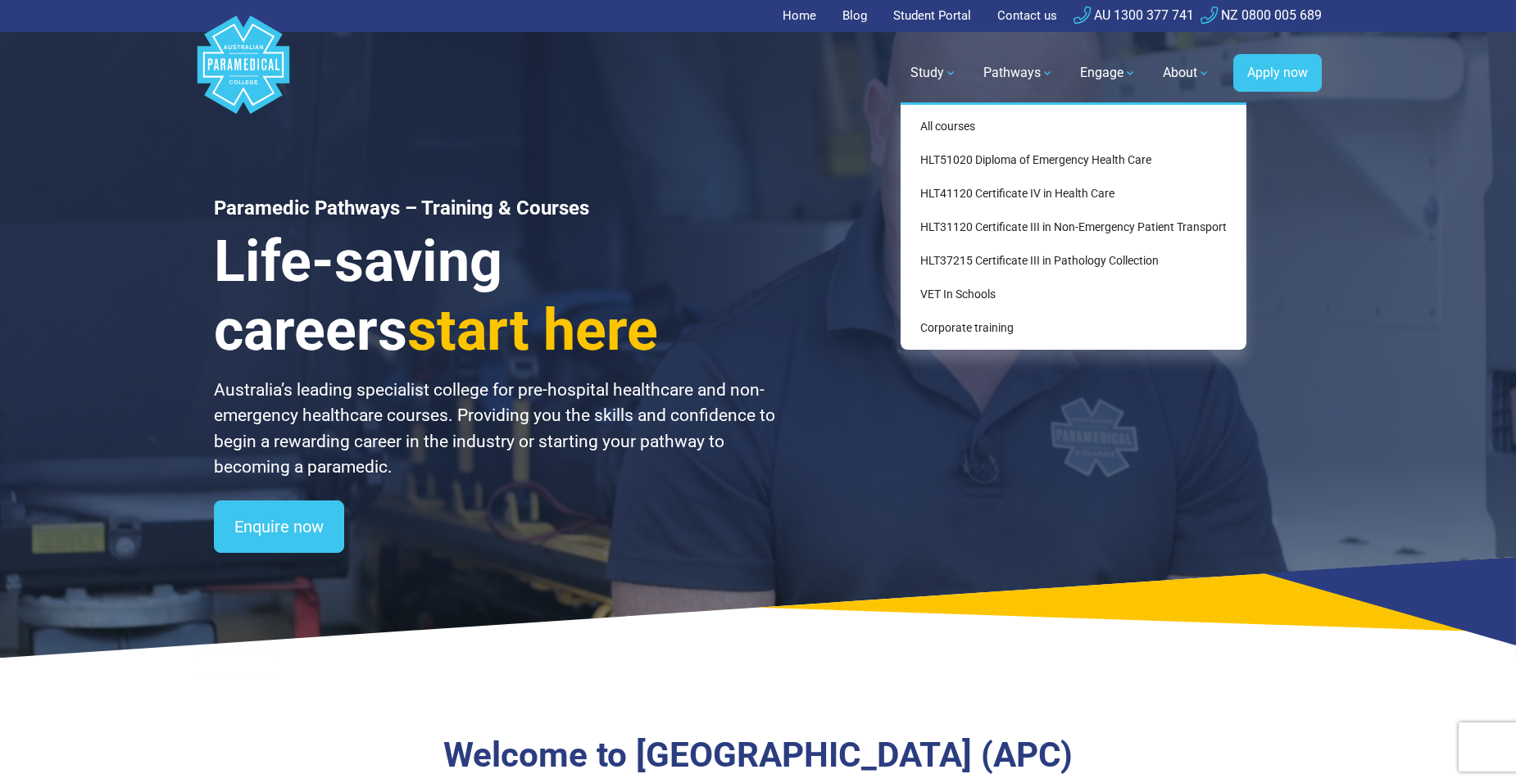 The image size is (1516, 783). I want to click on a: HLT41120 Certificate IV in Health Care, so click(1073, 193).